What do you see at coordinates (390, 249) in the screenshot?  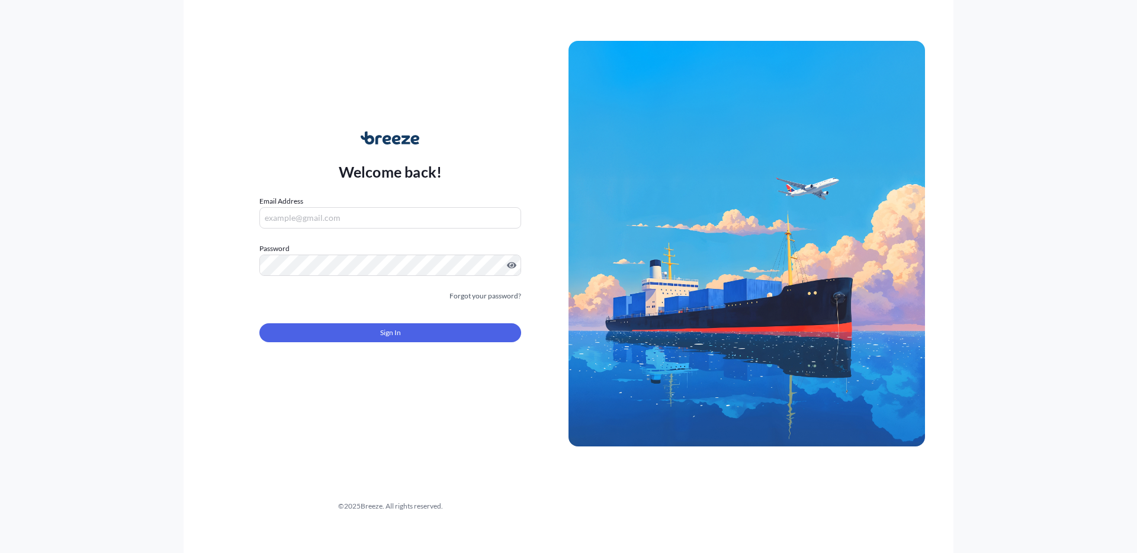 I see `label: Password` at bounding box center [390, 249].